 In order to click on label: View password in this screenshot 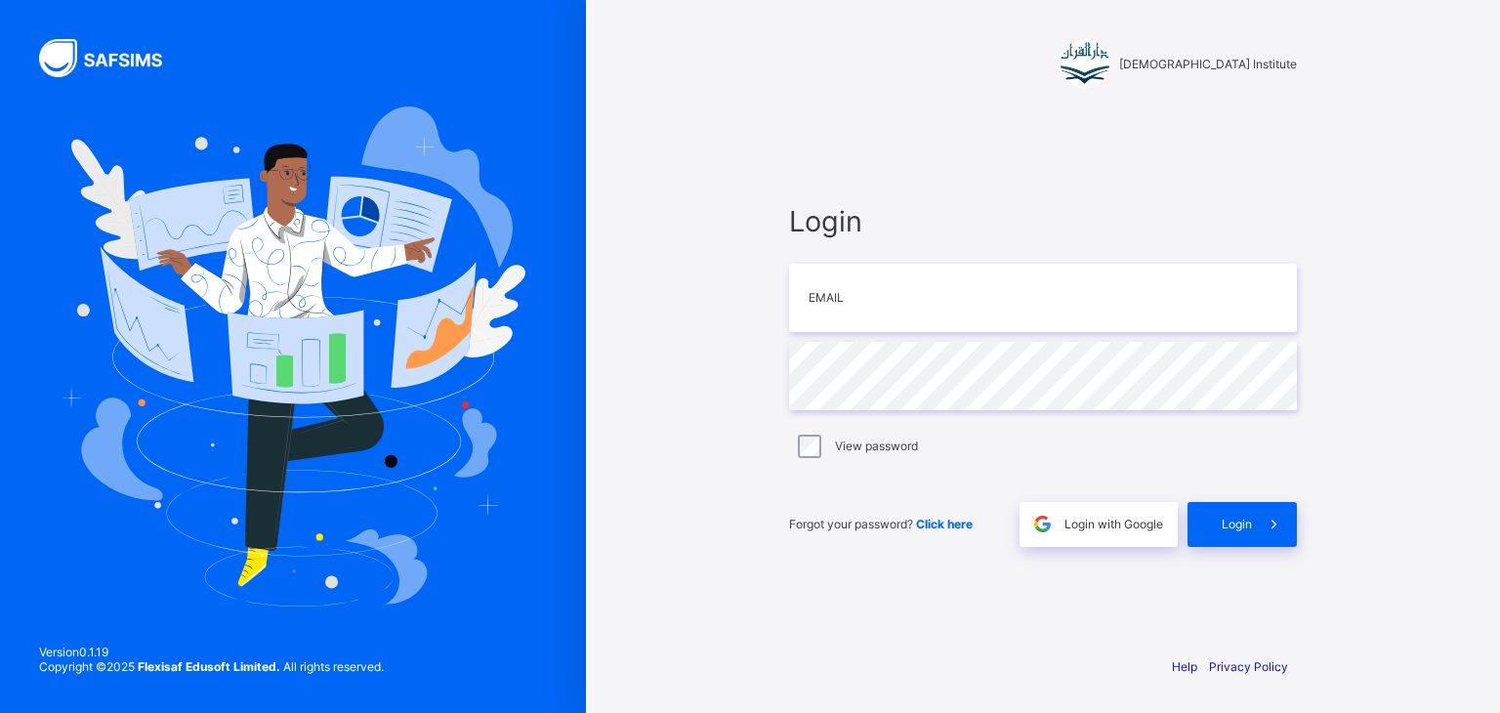, I will do `click(876, 445)`.